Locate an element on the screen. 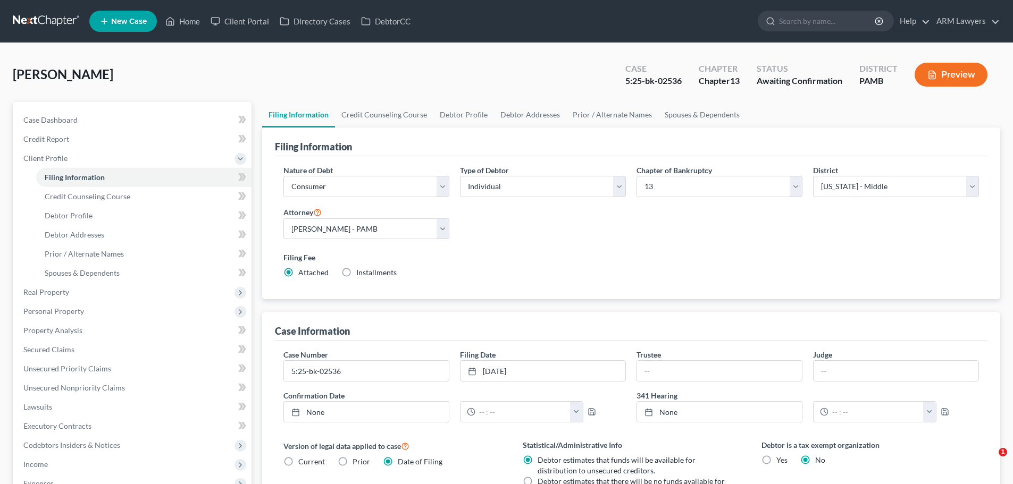 This screenshot has width=1013, height=484. span: 13 is located at coordinates (735, 80).